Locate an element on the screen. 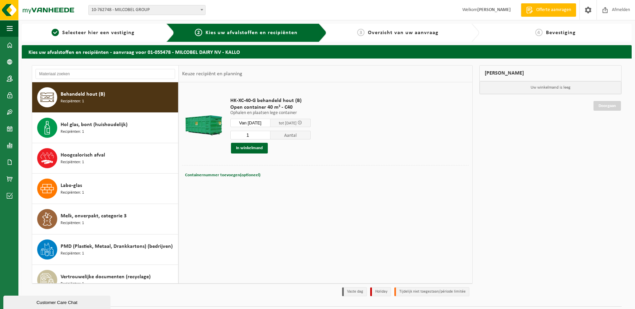 The image size is (635, 309). span: 3 is located at coordinates (361, 32).